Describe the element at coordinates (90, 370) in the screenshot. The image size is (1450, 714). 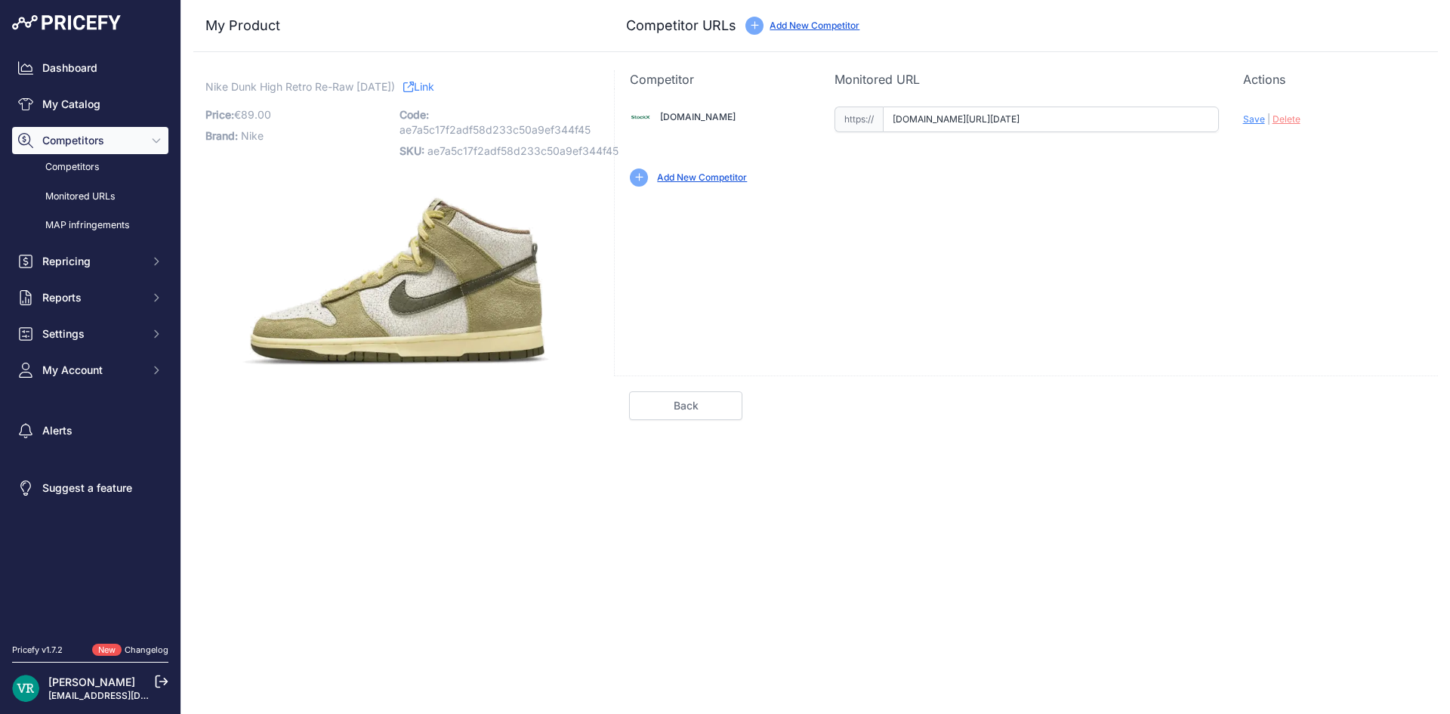
I see `button: My Account` at that location.